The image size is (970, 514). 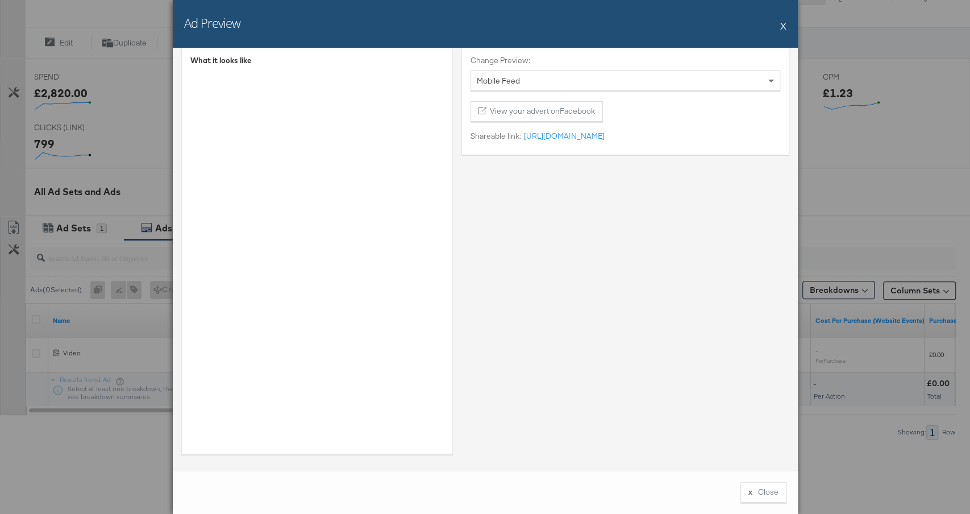 I want to click on label: Change Preview:, so click(x=625, y=60).